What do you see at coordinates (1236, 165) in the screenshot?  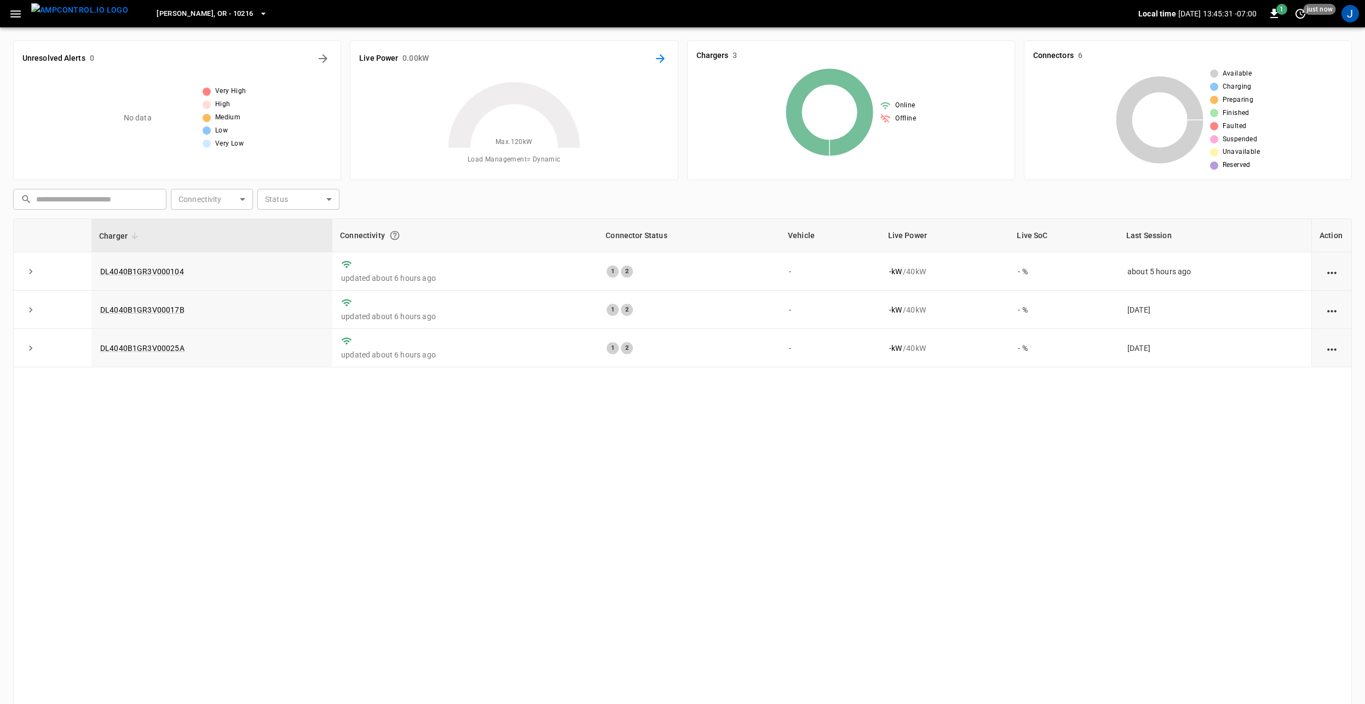 I see `span: Reserved` at bounding box center [1236, 165].